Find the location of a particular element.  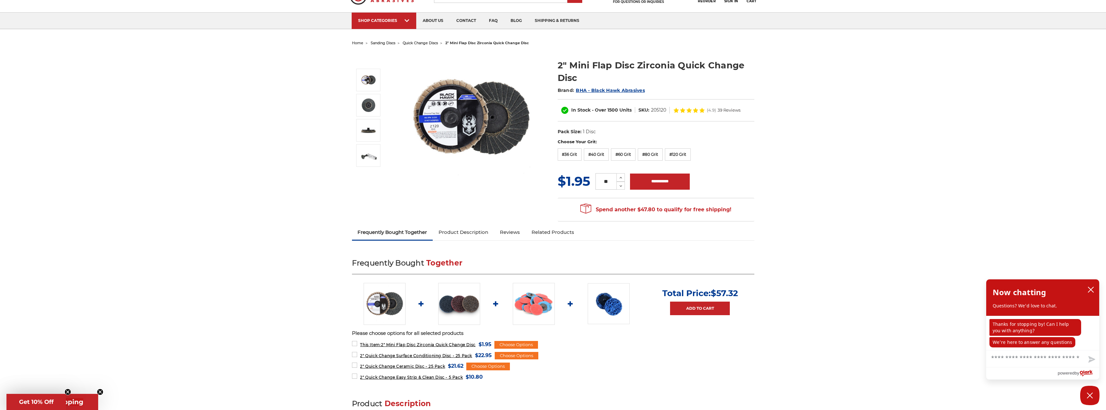

p: We're here to answer any questions is located at coordinates (1032, 343).